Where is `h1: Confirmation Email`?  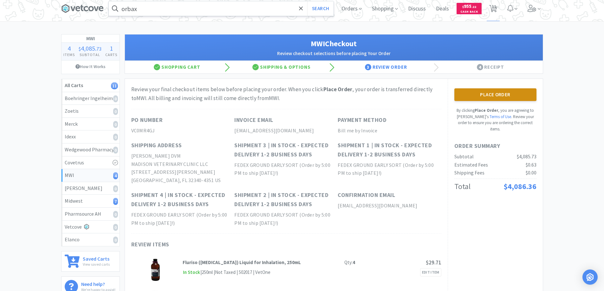
h1: Confirmation Email is located at coordinates (366, 195).